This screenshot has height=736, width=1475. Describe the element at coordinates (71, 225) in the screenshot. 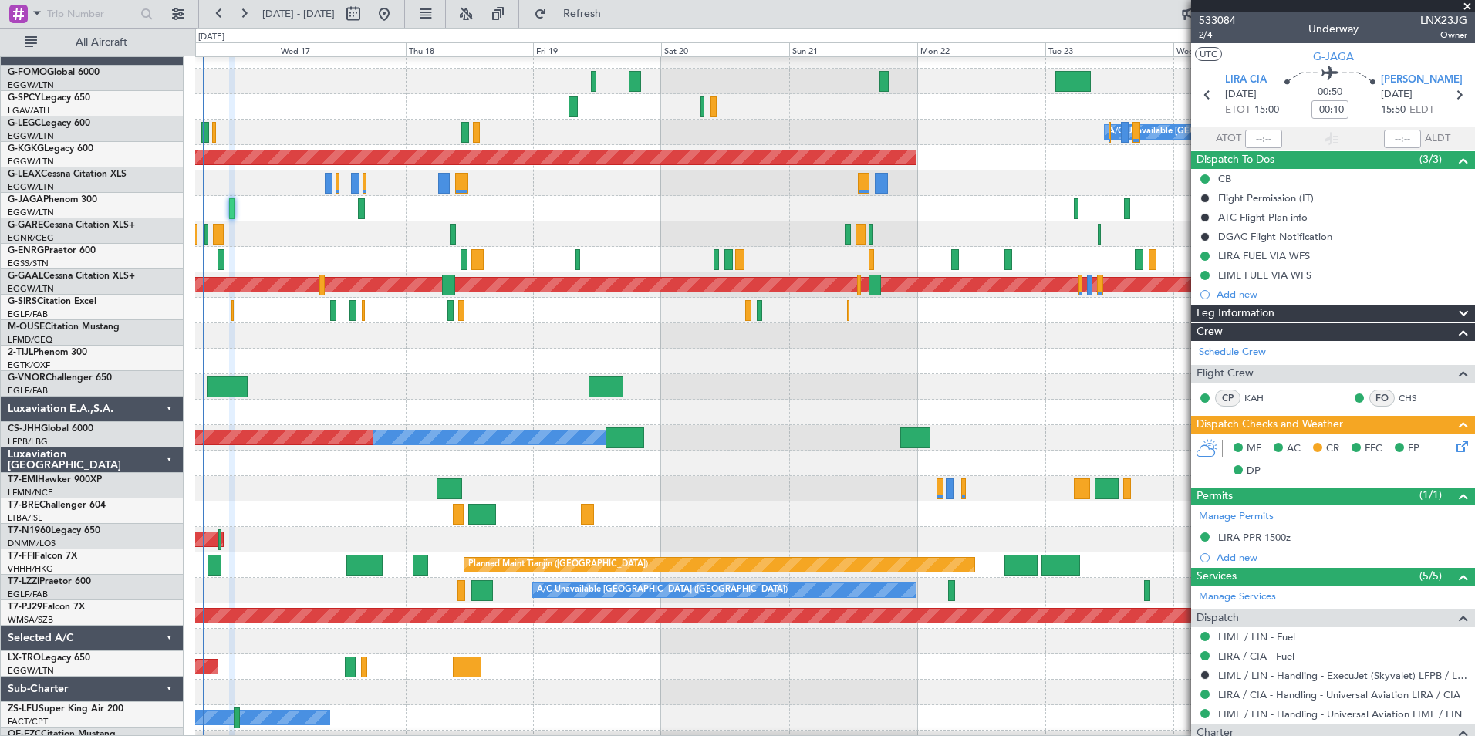

I see `a: G-GARECessna Citation XLS+` at that location.